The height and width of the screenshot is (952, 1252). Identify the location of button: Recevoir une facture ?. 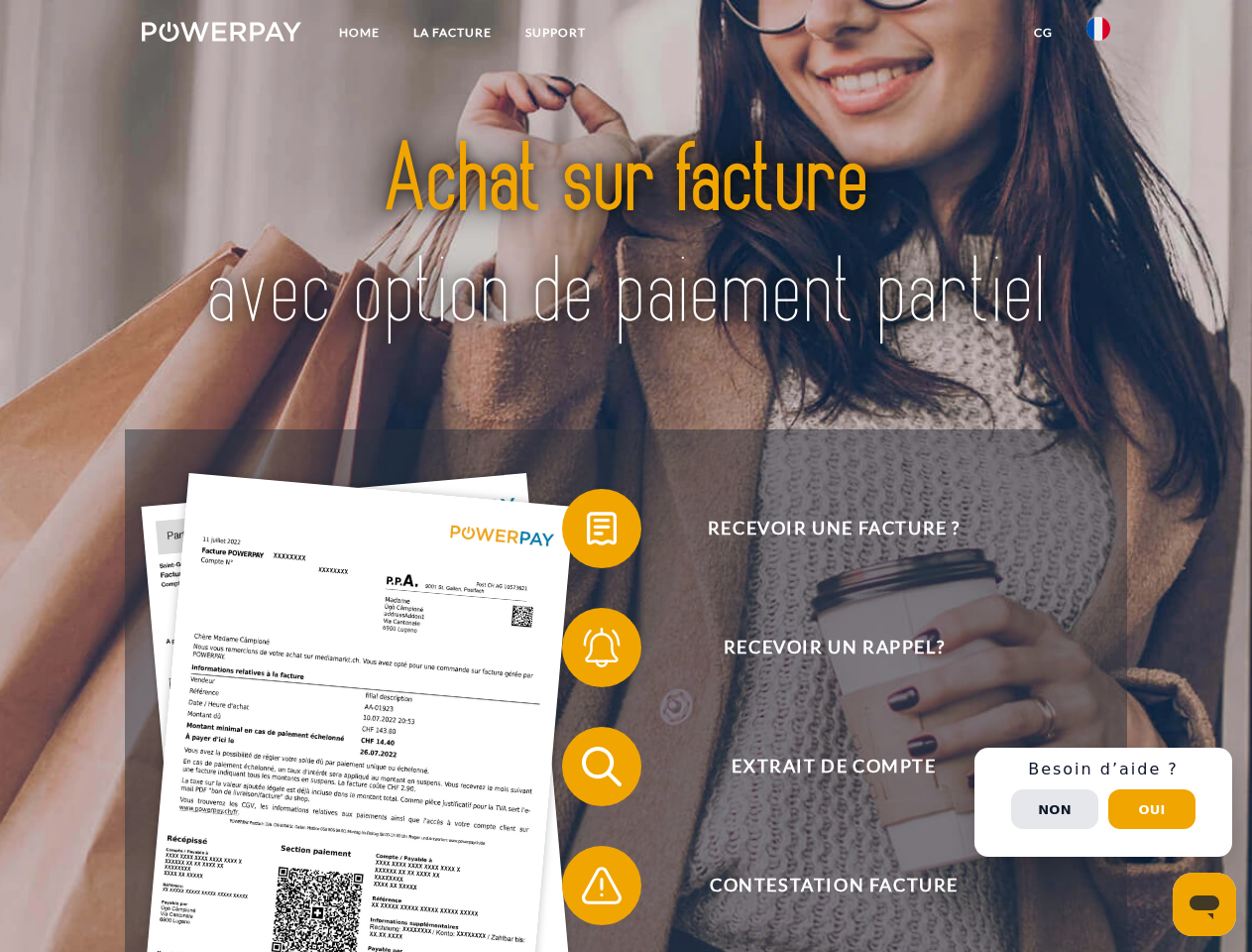
(820, 529).